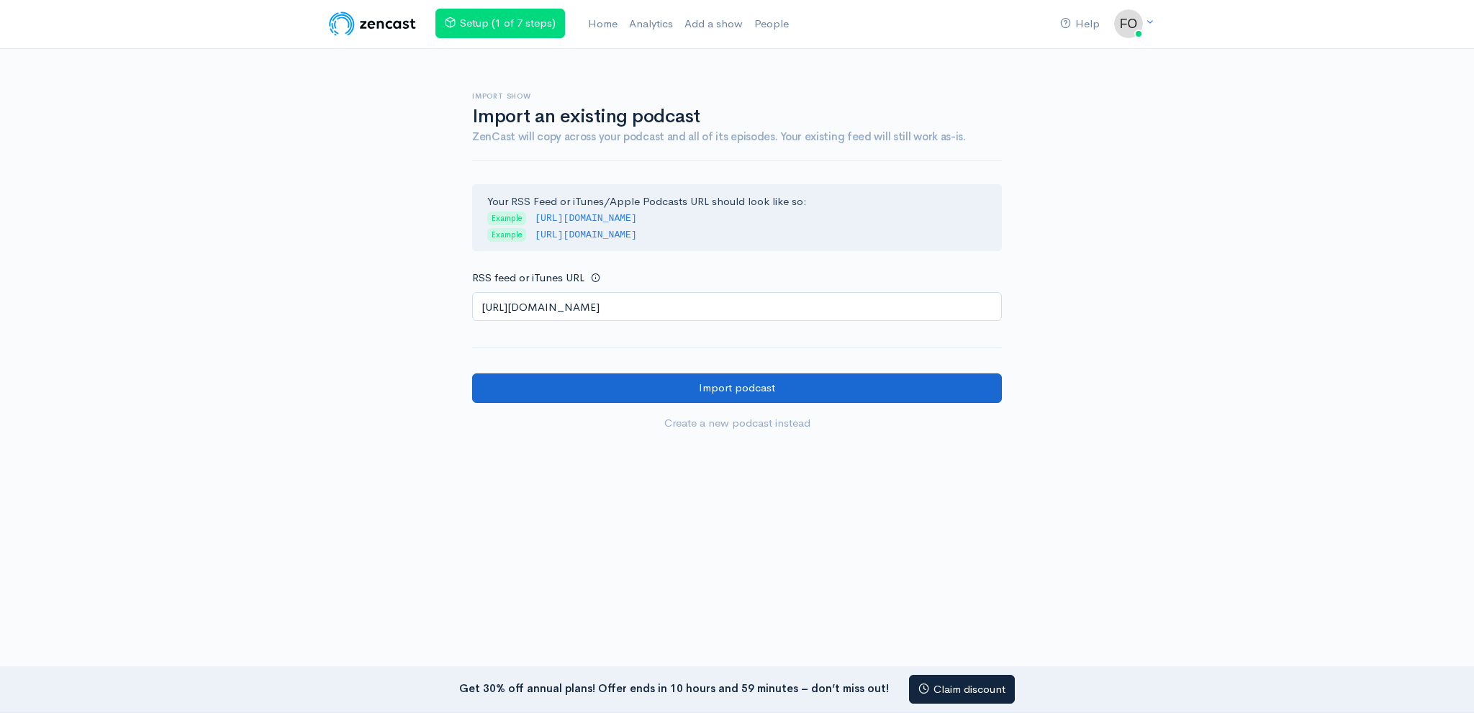  I want to click on strong: Get 30% off annual plans! Offer ends in 10 hours and 59 minutes – don’t miss out!, so click(674, 688).